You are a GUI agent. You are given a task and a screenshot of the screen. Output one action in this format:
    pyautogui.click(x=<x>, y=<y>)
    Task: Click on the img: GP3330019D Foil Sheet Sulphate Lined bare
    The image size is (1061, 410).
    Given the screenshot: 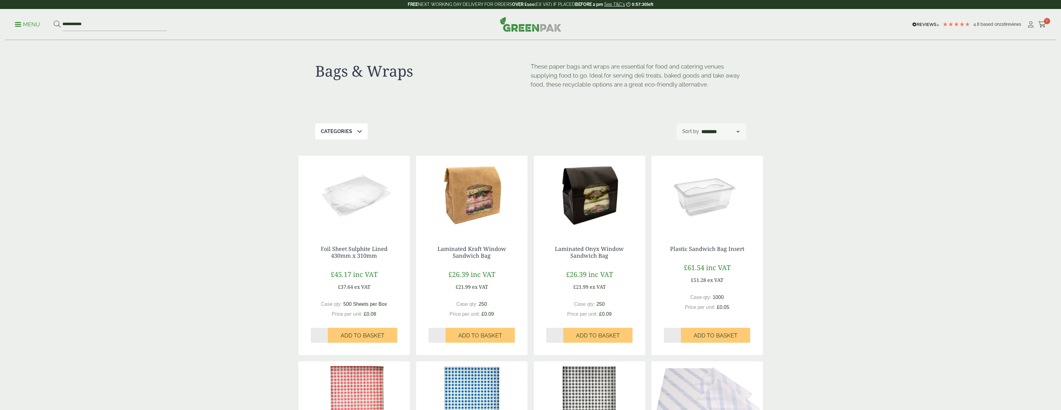 What is the action you would take?
    pyautogui.click(x=354, y=195)
    